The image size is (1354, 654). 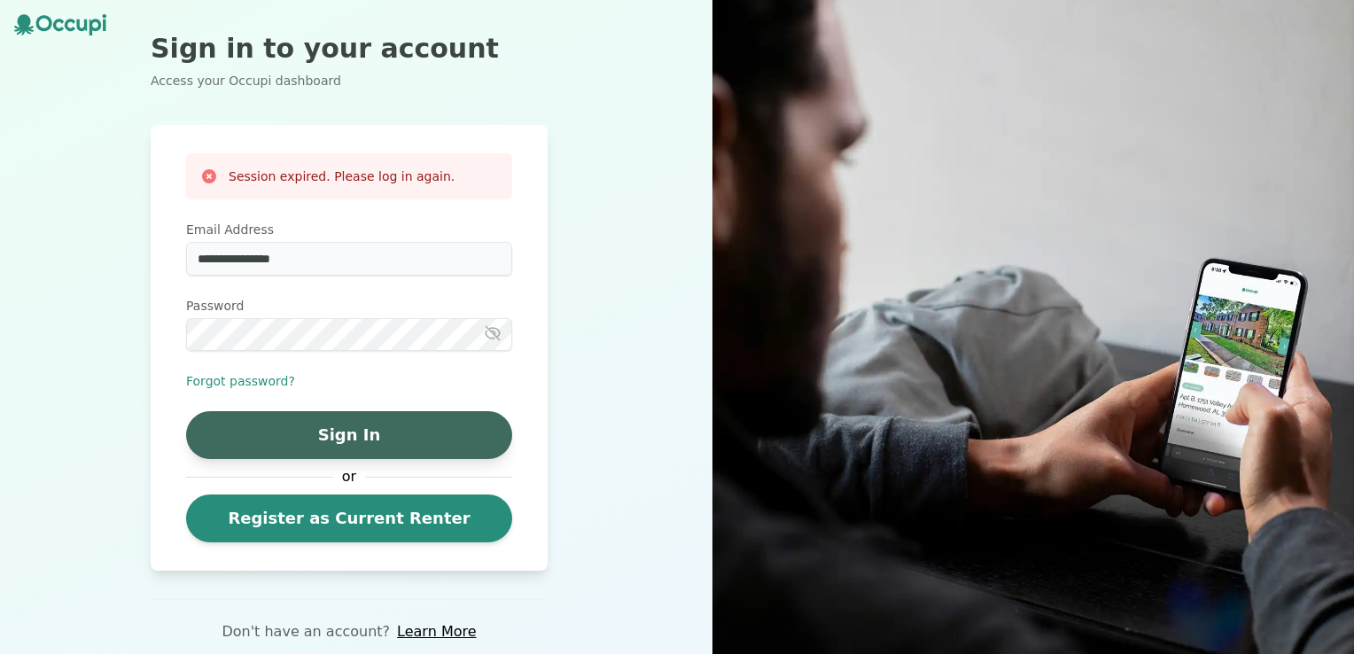 What do you see at coordinates (341, 176) in the screenshot?
I see `h3: Session expired. Please log in again.` at bounding box center [341, 176].